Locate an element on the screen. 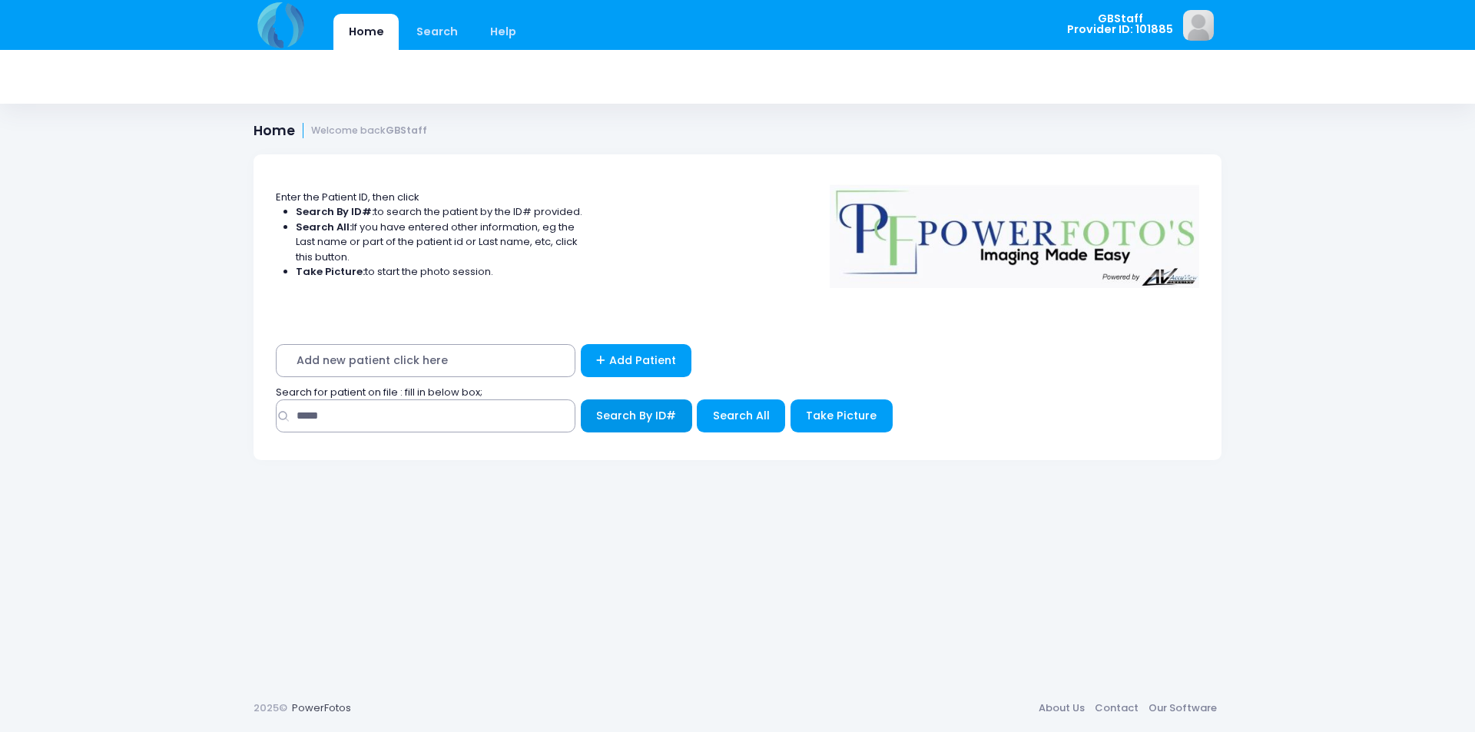  li: to start the photo session. is located at coordinates (440, 272).